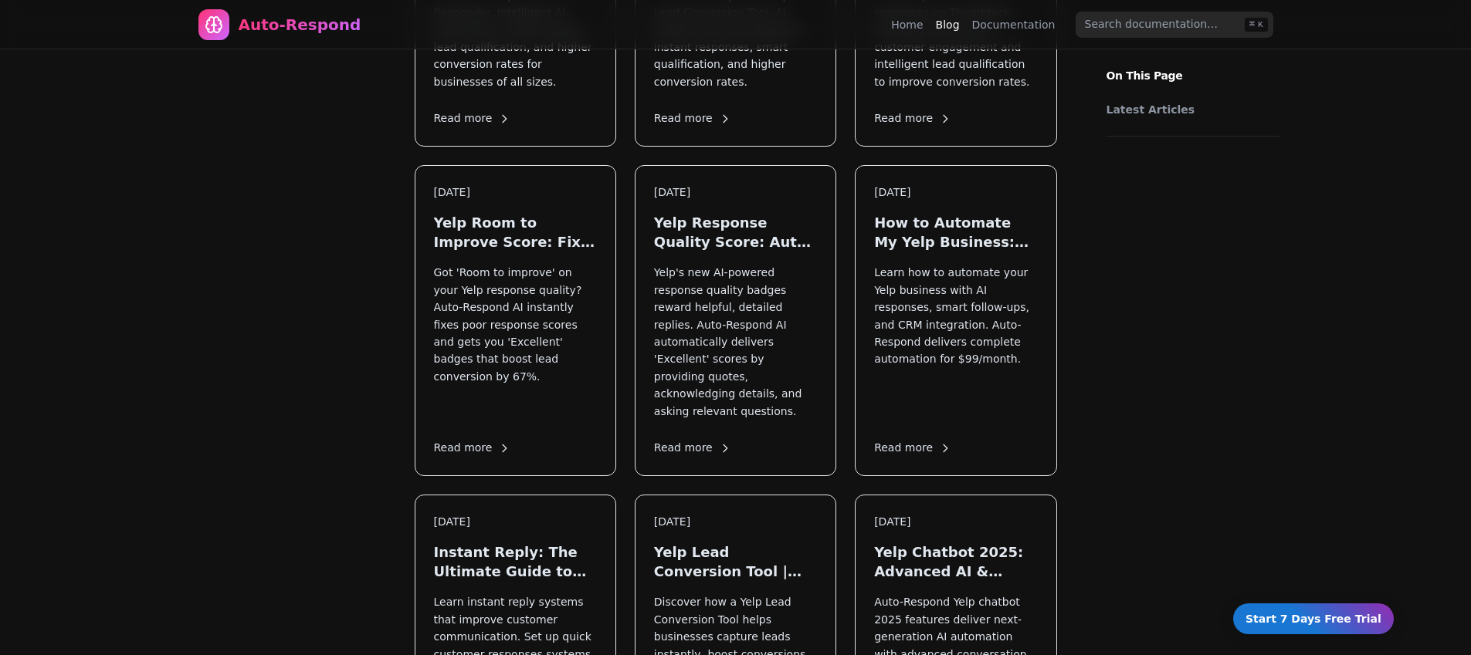 The height and width of the screenshot is (655, 1471). What do you see at coordinates (955, 232) in the screenshot?
I see `h3: How to Automate My Yelp Business: Complete 2025 Guide` at bounding box center [955, 232].